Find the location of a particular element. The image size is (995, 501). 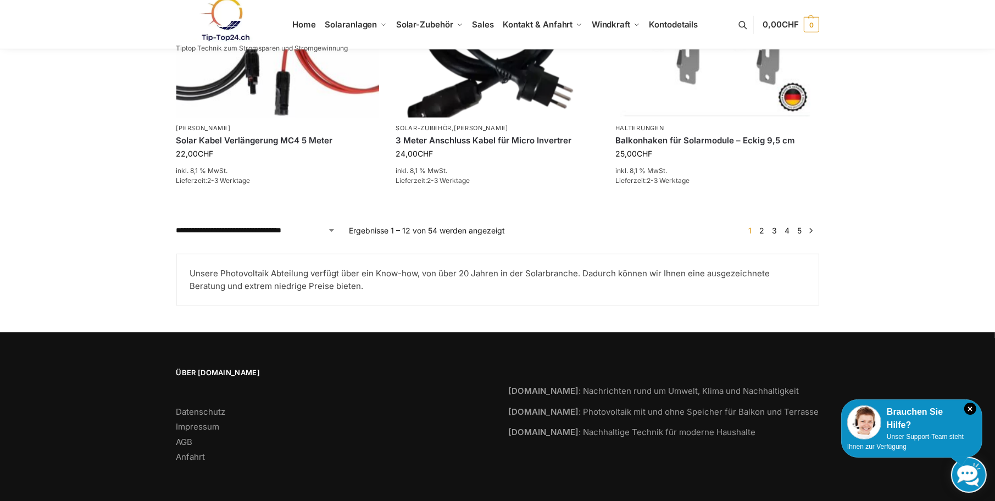

a: Impressum is located at coordinates (198, 427).